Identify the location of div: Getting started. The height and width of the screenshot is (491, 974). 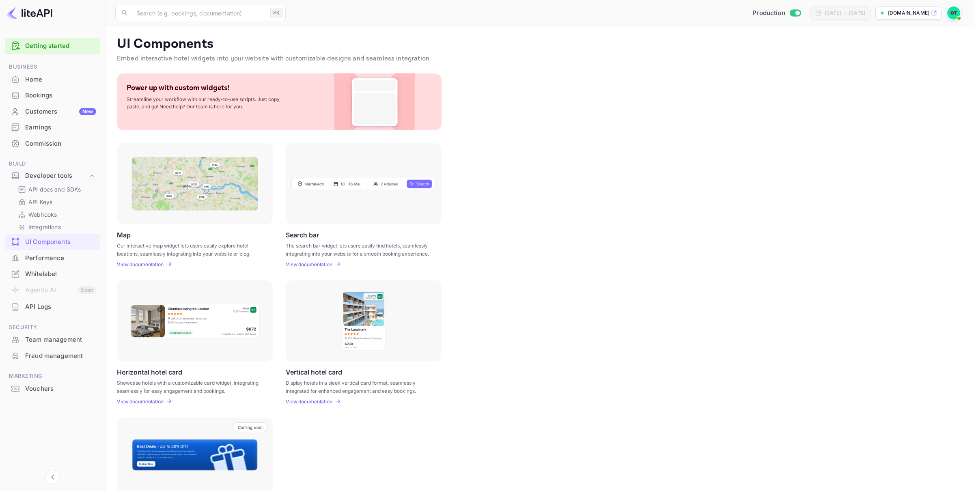
(52, 46).